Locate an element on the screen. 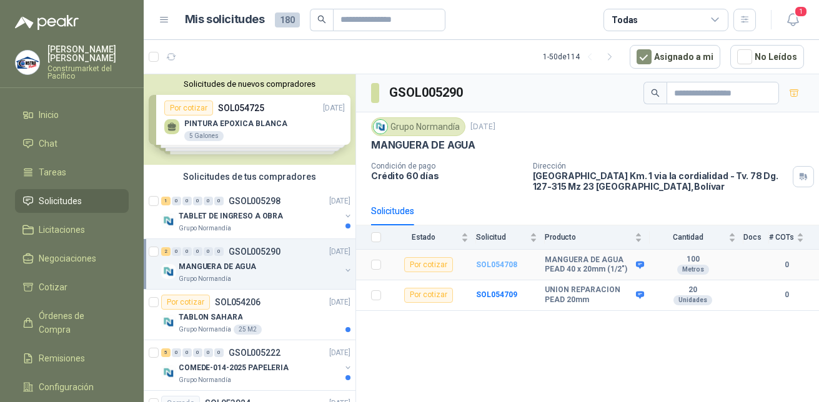  h1: Mis solicitudes is located at coordinates (225, 19).